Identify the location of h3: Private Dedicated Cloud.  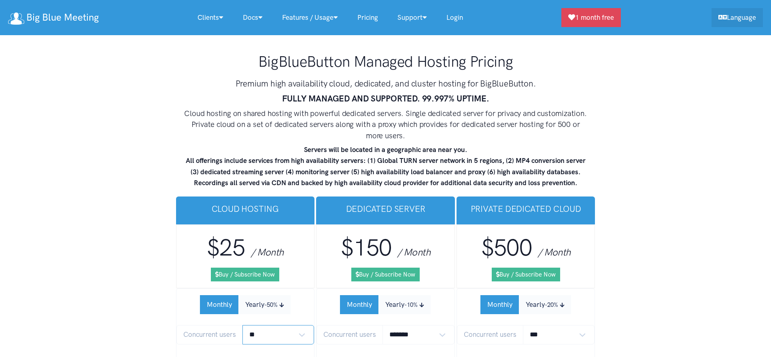
(525, 209).